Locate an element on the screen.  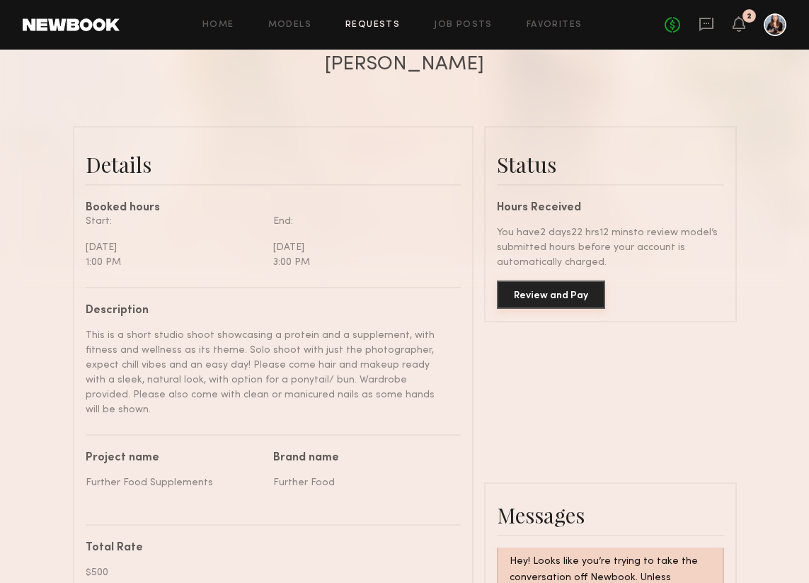
a: Favorites is located at coordinates (554, 25).